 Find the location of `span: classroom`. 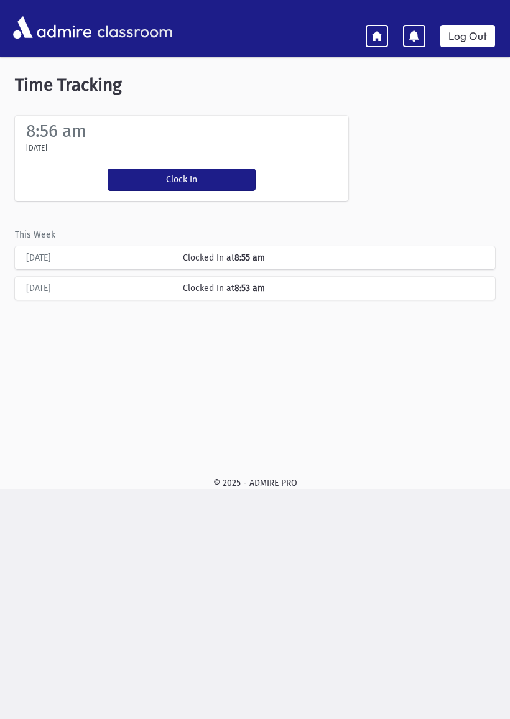

span: classroom is located at coordinates (134, 27).